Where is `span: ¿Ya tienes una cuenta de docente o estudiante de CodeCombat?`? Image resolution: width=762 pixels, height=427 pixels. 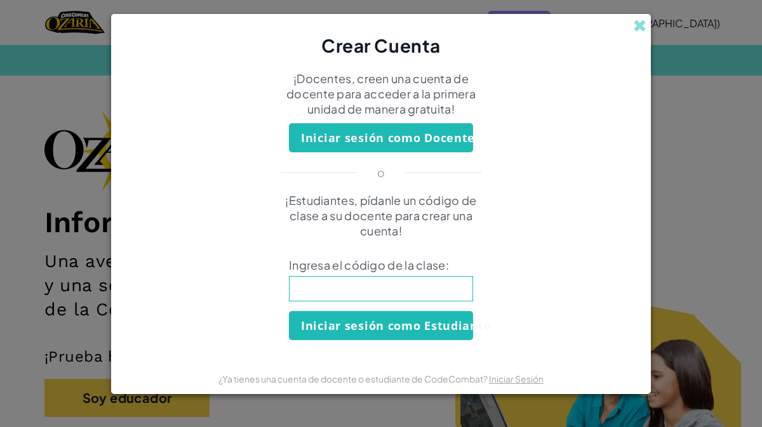
span: ¿Ya tienes una cuenta de docente o estudiante de CodeCombat? is located at coordinates (354, 379).